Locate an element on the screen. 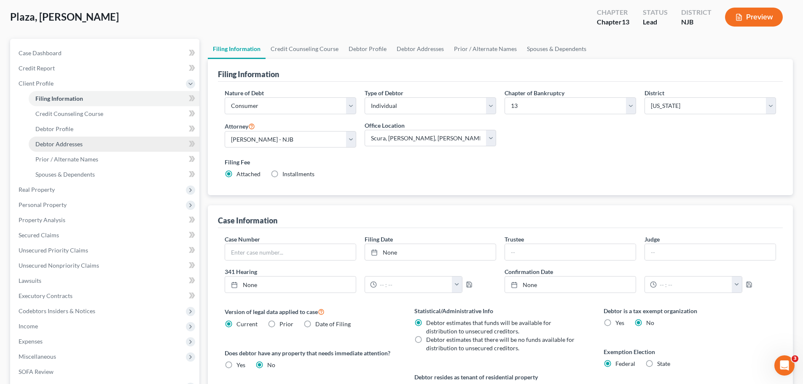 This screenshot has width=803, height=384. div: Lead is located at coordinates (655, 22).